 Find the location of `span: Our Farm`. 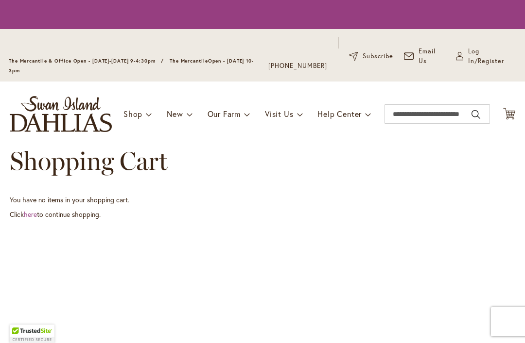

span: Our Farm is located at coordinates (224, 114).